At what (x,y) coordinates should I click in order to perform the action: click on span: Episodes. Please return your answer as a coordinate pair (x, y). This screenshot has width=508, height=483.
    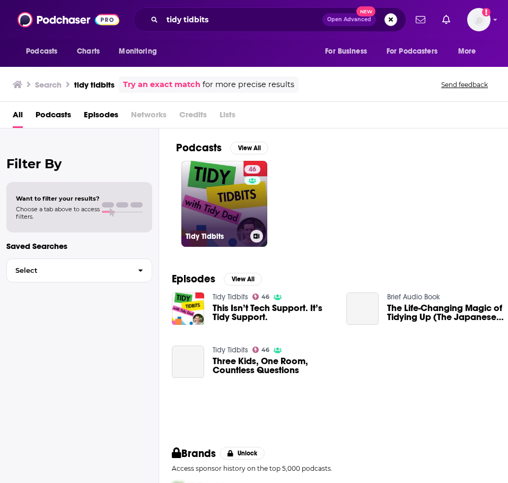
    Looking at the image, I should click on (101, 117).